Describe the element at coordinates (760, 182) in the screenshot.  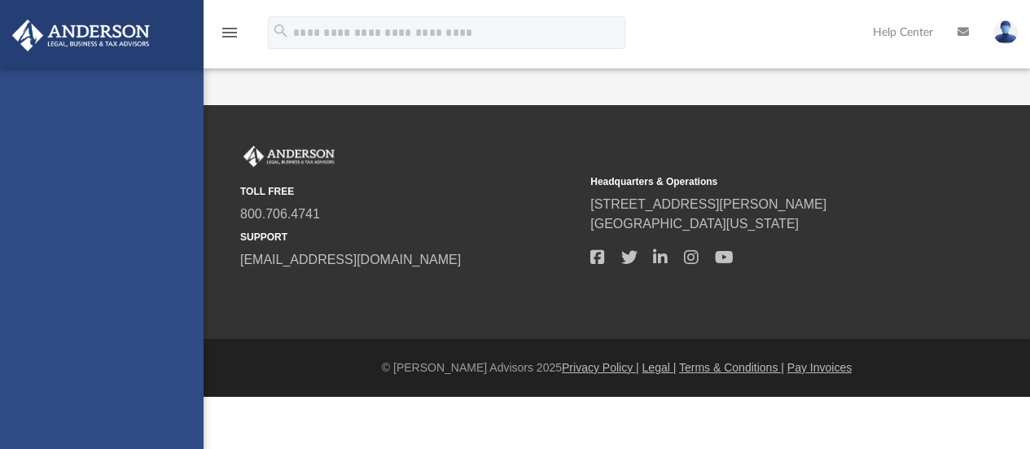
I see `small: Headquarters & Operations` at that location.